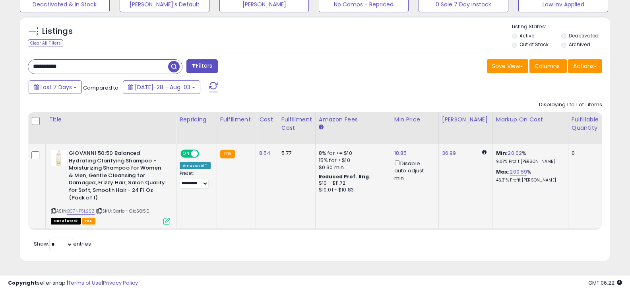 The image size is (630, 291). I want to click on small: FBA, so click(227, 154).